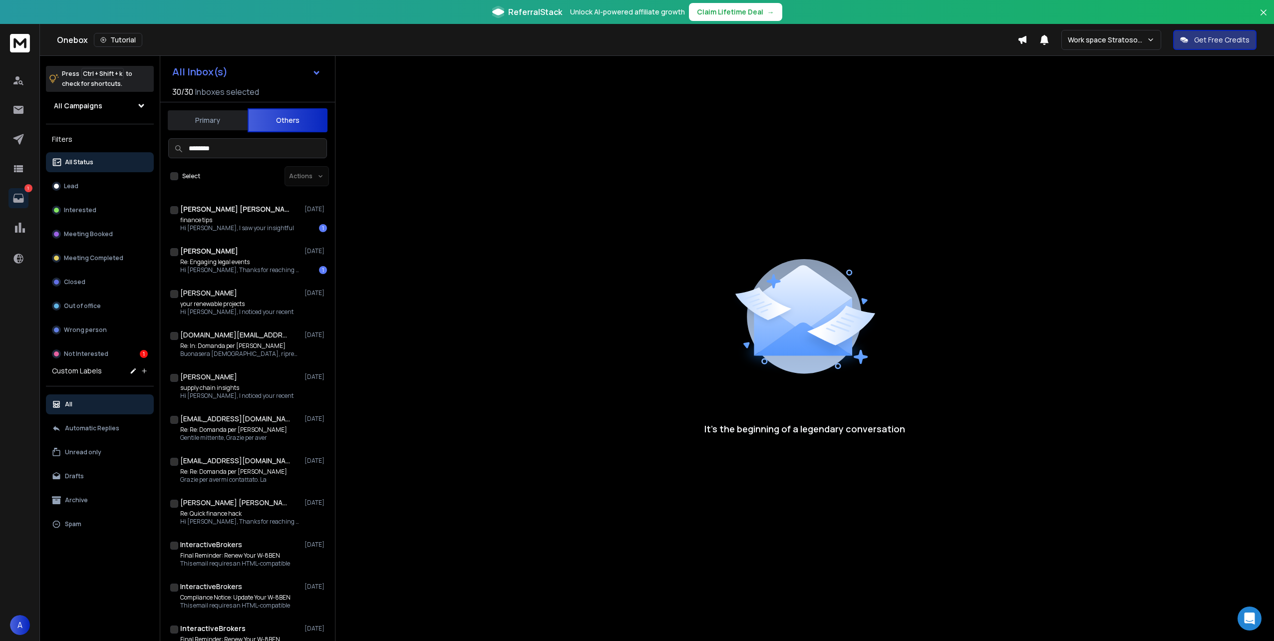  Describe the element at coordinates (1263, 18) in the screenshot. I see `button: Close banner` at that location.